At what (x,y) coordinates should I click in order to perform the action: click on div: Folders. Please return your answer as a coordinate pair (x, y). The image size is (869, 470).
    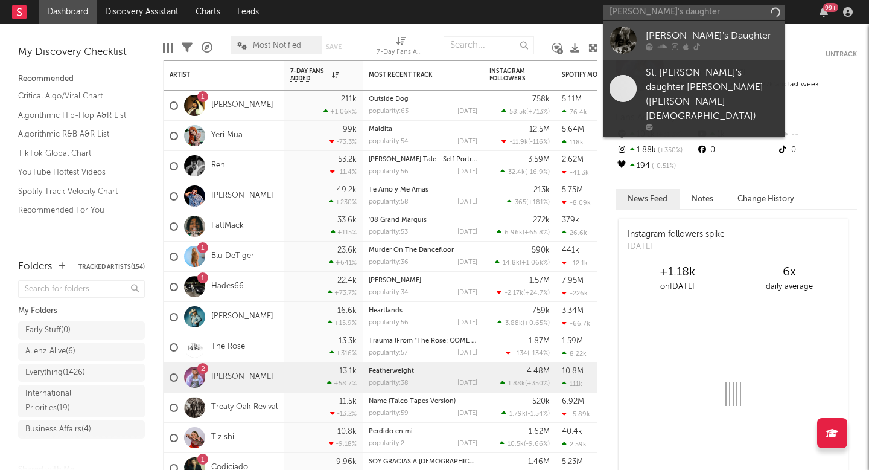
    Looking at the image, I should click on (35, 267).